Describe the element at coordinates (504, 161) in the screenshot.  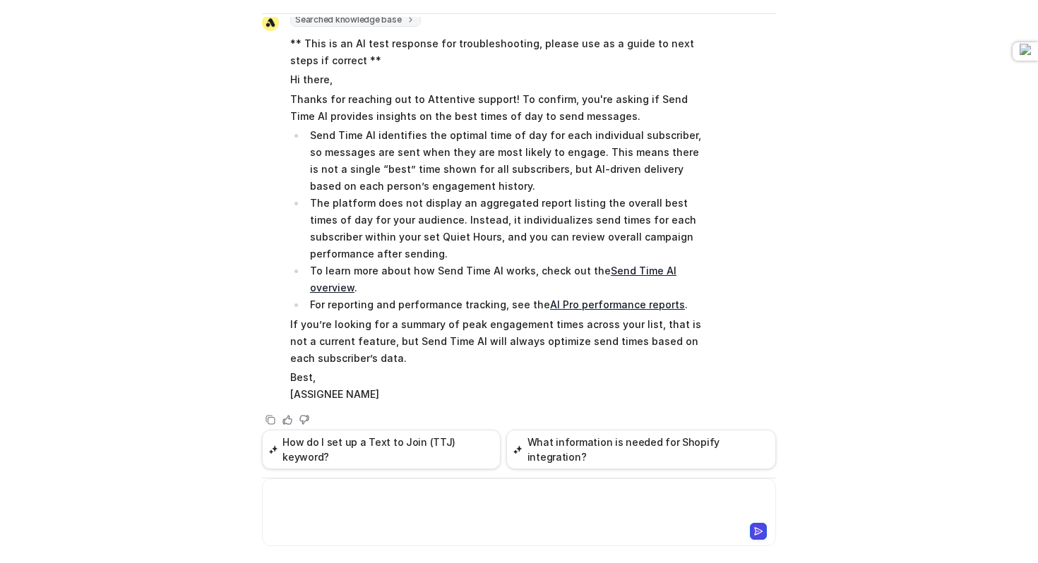
I see `li: Send Time AI identifies the optimal time of day for each individual subscriber, so messages are s...` at that location.